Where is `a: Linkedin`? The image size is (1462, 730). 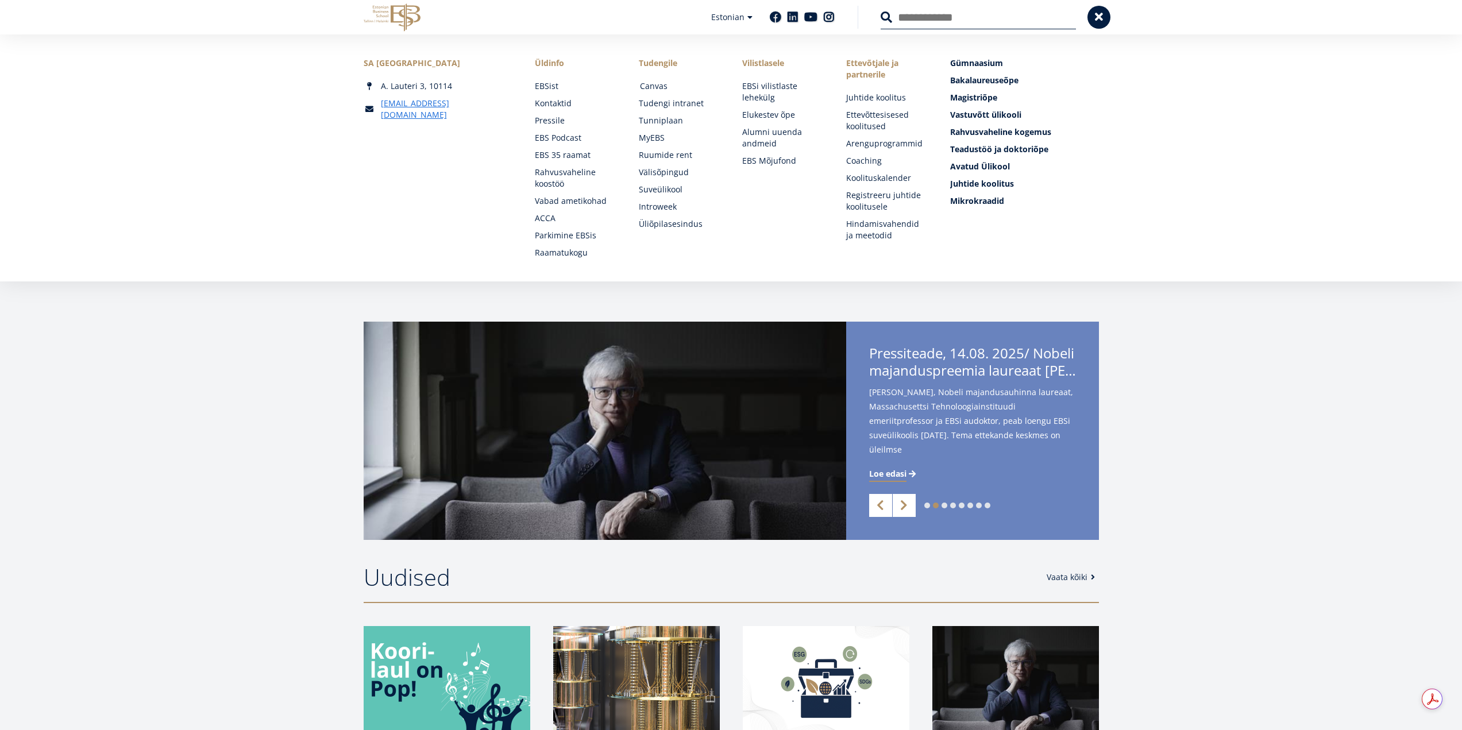 a: Linkedin is located at coordinates (793, 17).